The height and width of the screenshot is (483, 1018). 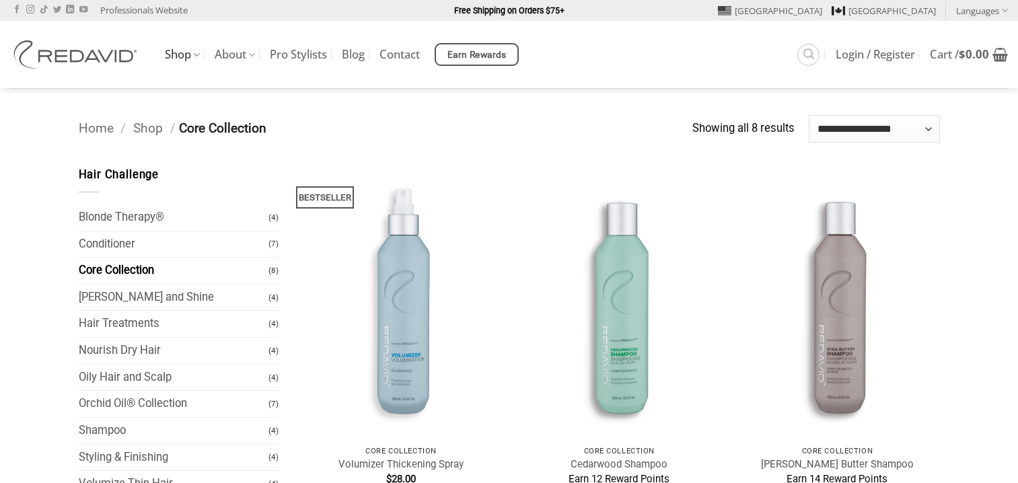 What do you see at coordinates (973, 54) in the screenshot?
I see `bdi: 0.00` at bounding box center [973, 54].